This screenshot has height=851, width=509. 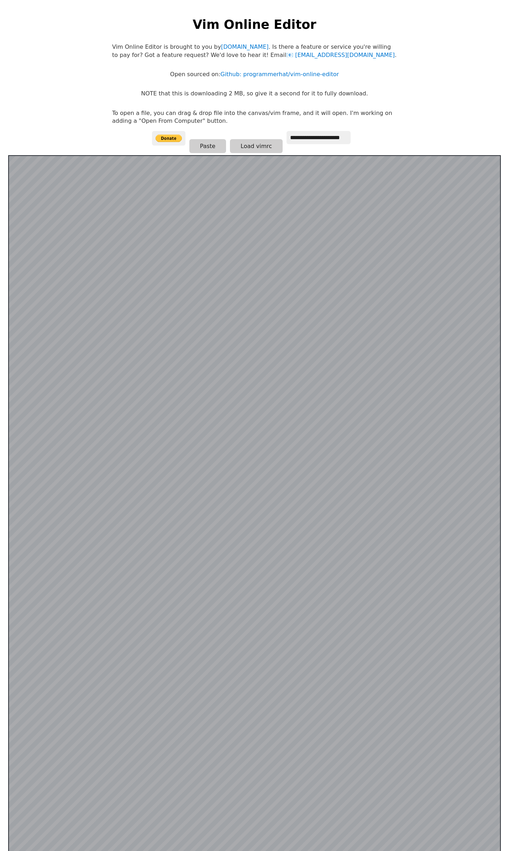 What do you see at coordinates (254, 24) in the screenshot?
I see `h1: Vim Online Editor` at bounding box center [254, 24].